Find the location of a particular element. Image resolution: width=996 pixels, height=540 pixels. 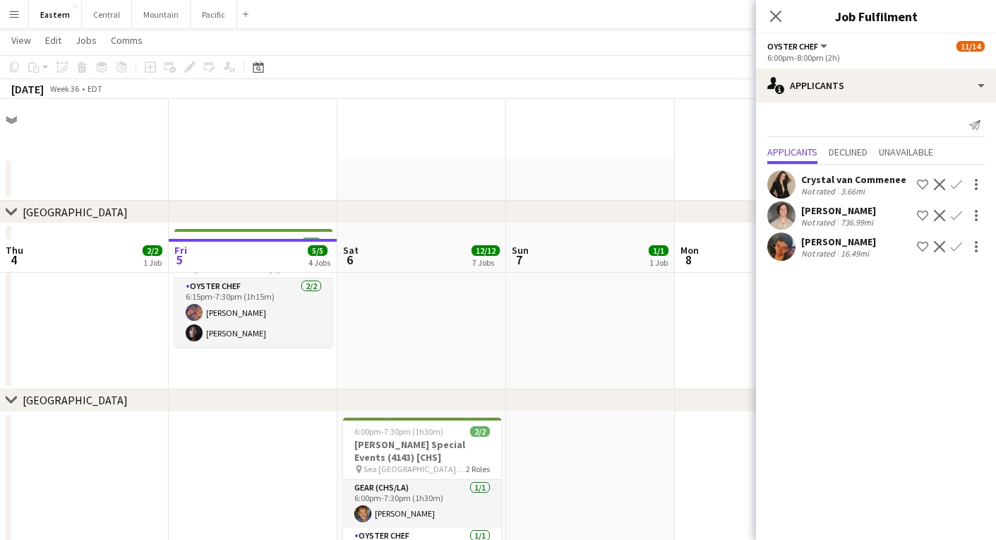

span: 8 is located at coordinates (689, 259).